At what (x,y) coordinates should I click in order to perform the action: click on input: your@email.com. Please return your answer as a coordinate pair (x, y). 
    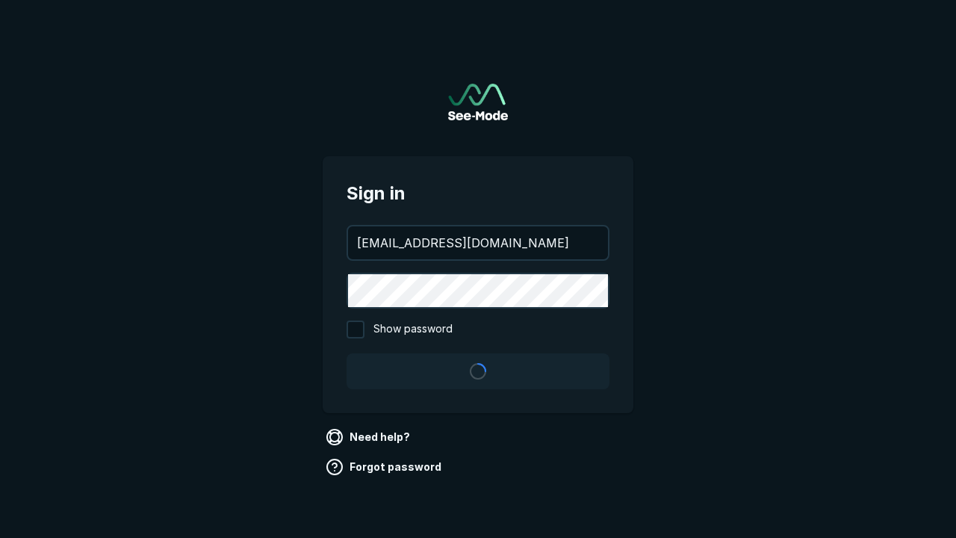
    Looking at the image, I should click on (478, 243).